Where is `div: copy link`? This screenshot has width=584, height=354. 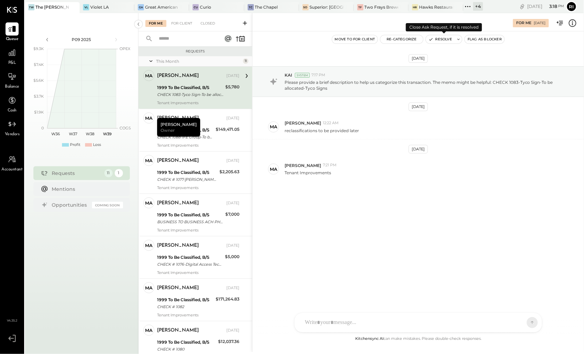
div: copy link is located at coordinates (523, 6).